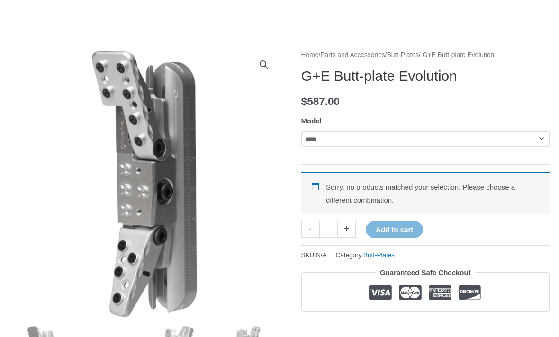 This screenshot has height=337, width=559. What do you see at coordinates (425, 55) in the screenshot?
I see `nav: Breadcrumb` at bounding box center [425, 55].